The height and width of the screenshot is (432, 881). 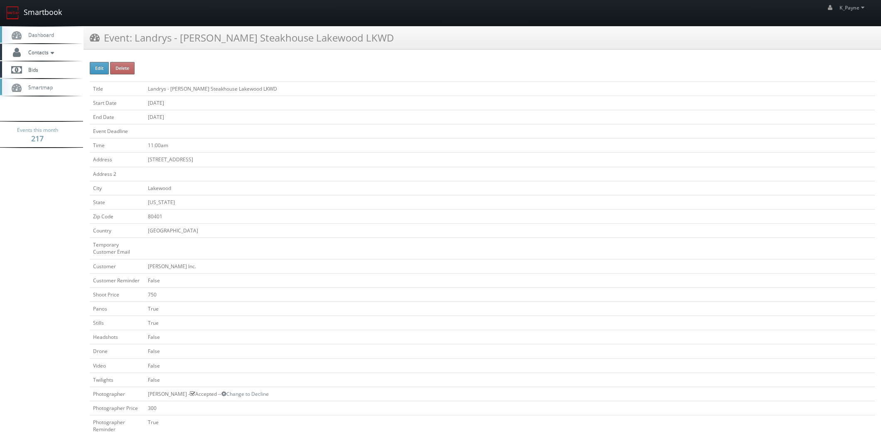 I want to click on td: Shoot Price, so click(x=117, y=294).